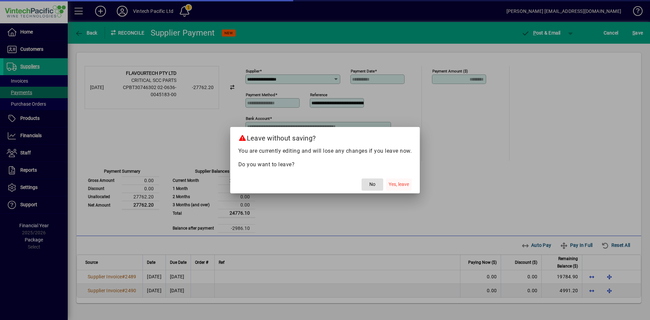 The image size is (650, 320). What do you see at coordinates (373, 185) in the screenshot?
I see `button: No` at bounding box center [373, 185].